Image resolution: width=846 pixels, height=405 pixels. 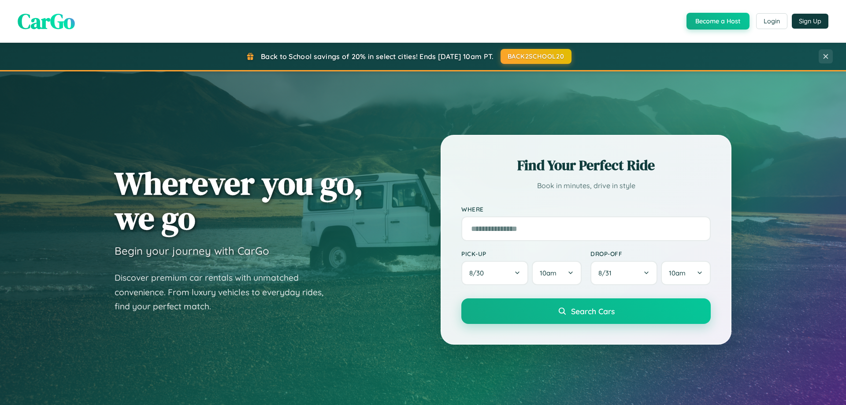 I want to click on p: Book in minutes, drive in style, so click(x=586, y=186).